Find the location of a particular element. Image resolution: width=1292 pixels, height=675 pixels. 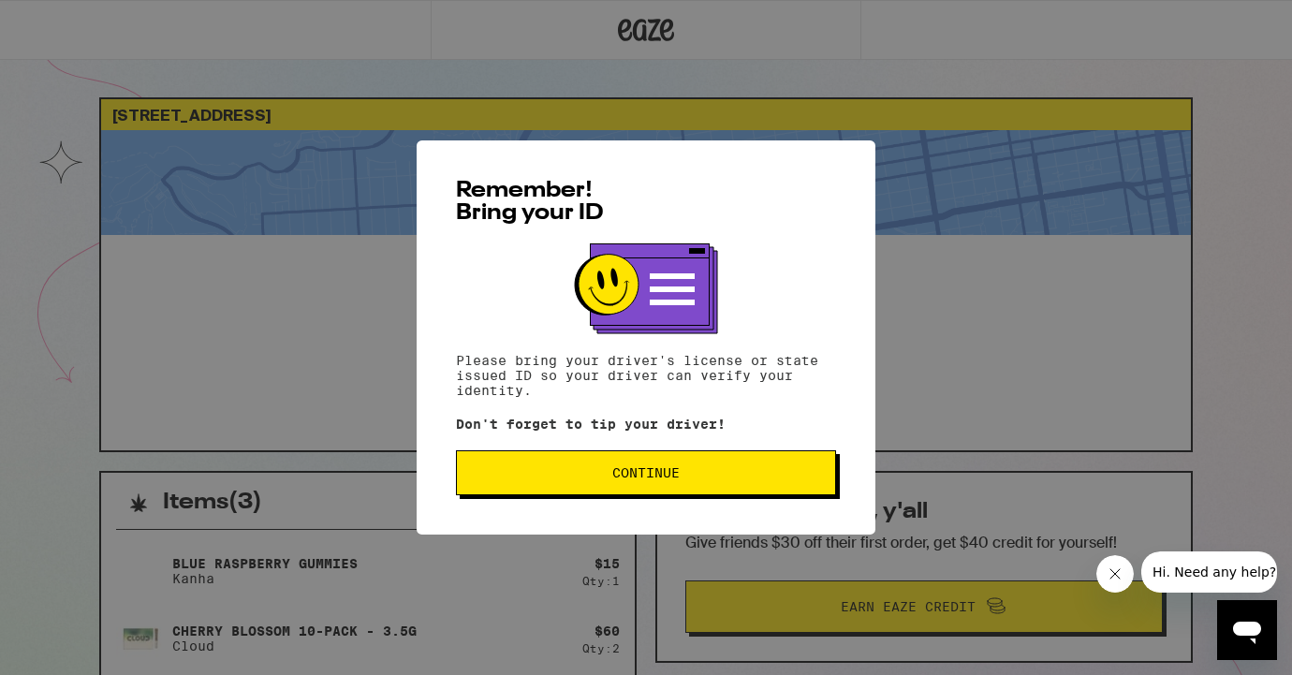

span: Hi. Need any help? is located at coordinates (73, 21).